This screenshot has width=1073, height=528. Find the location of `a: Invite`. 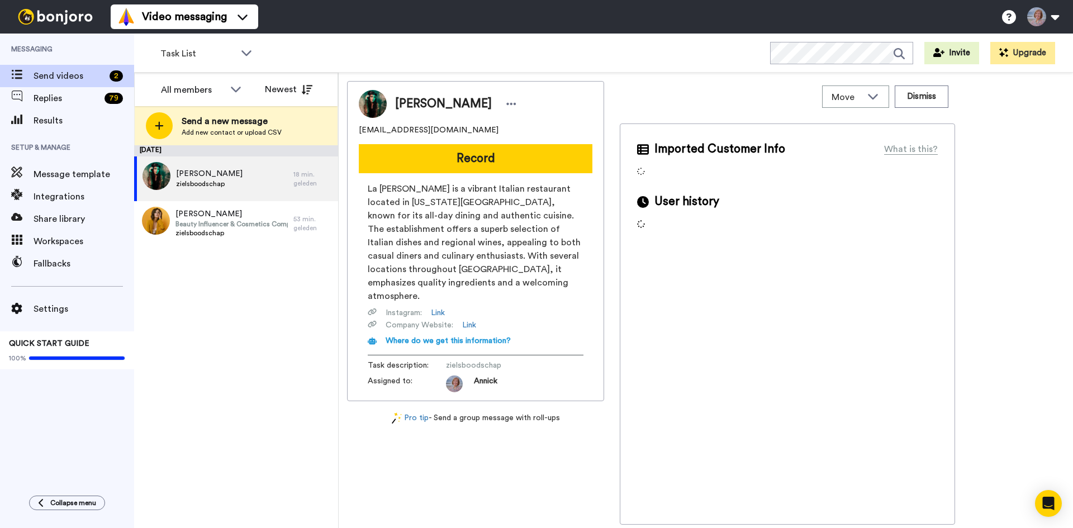

a: Invite is located at coordinates (952, 53).